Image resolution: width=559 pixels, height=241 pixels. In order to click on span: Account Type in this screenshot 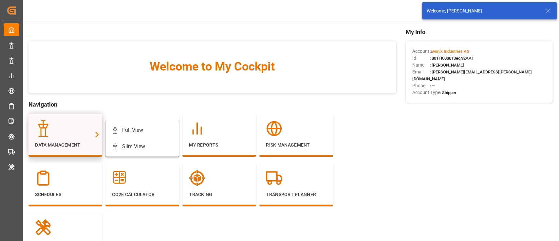, I will do `click(426, 92)`.